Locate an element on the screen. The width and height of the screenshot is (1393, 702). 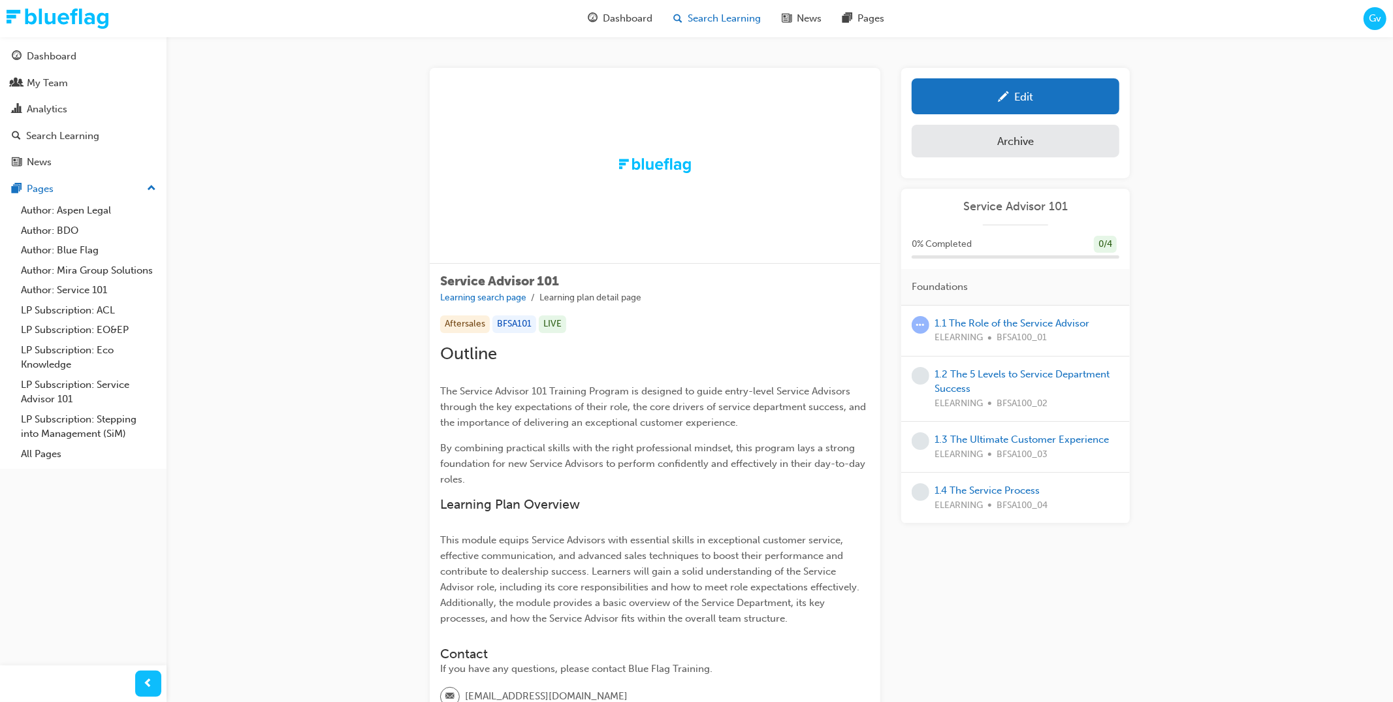
span: Dashboard is located at coordinates (628, 18).